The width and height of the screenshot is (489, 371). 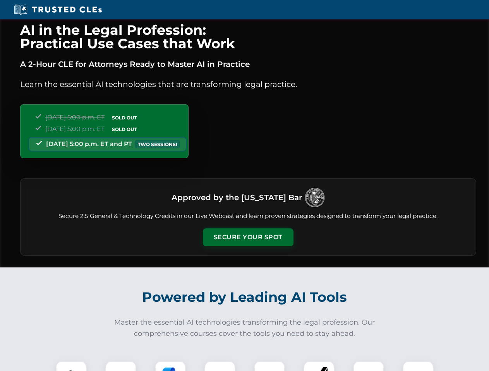 What do you see at coordinates (244, 297) in the screenshot?
I see `h2: Powered by Leading AI Tools` at bounding box center [244, 297].